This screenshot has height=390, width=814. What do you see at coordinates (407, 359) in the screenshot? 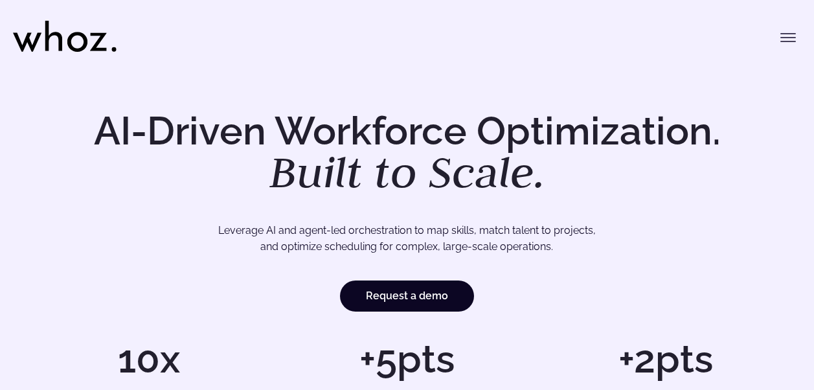
I see `h1: +5pts` at bounding box center [407, 359].